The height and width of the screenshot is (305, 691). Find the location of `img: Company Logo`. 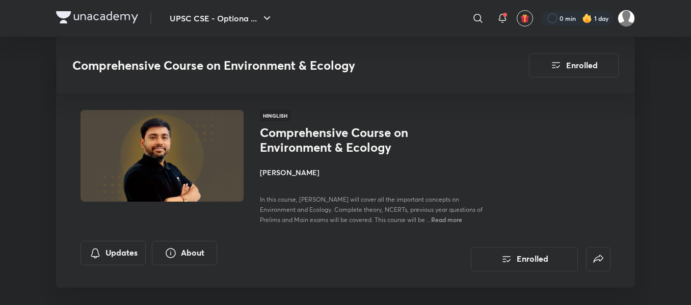

img: Company Logo is located at coordinates (97, 17).